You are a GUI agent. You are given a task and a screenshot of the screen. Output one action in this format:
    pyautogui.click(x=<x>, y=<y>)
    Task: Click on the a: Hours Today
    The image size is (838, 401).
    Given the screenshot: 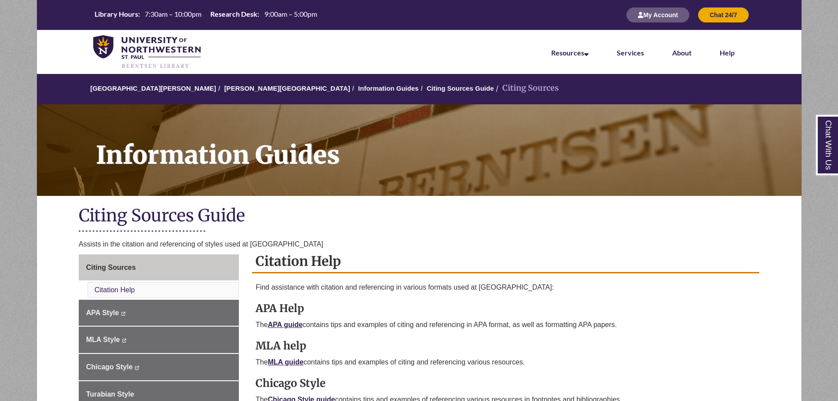 What is the action you would take?
    pyautogui.click(x=206, y=15)
    